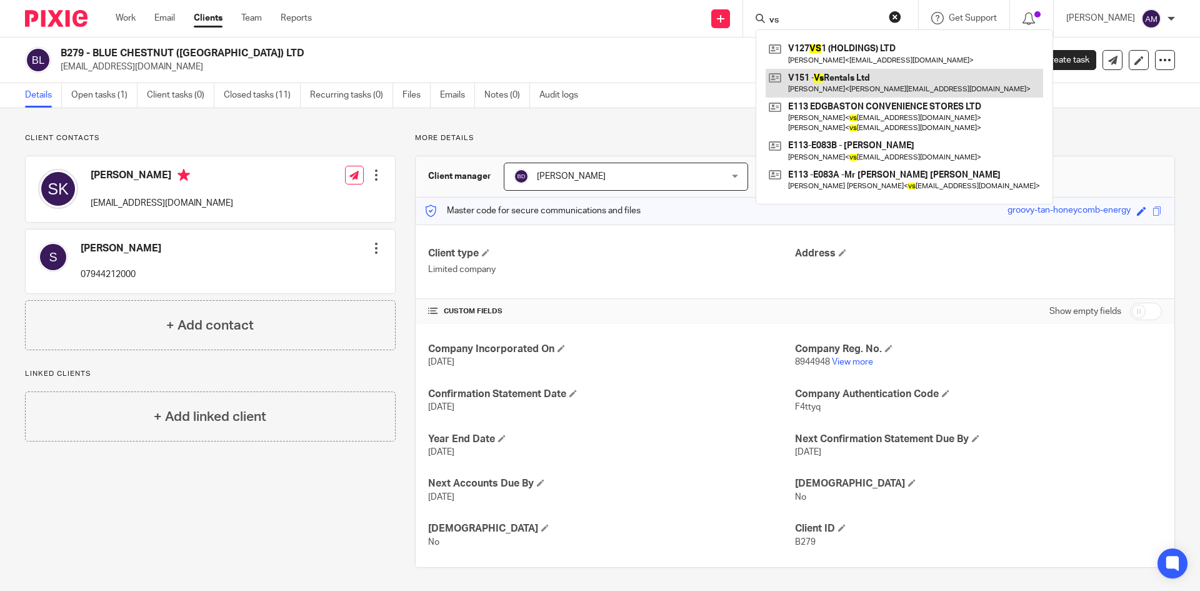 The height and width of the screenshot is (591, 1200). Describe the element at coordinates (164, 18) in the screenshot. I see `a: Email` at that location.